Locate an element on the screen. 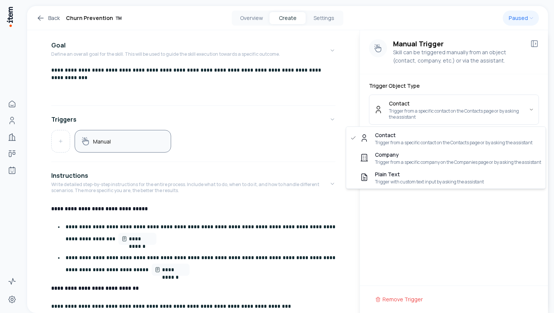  span: Plain Text is located at coordinates (429, 174).